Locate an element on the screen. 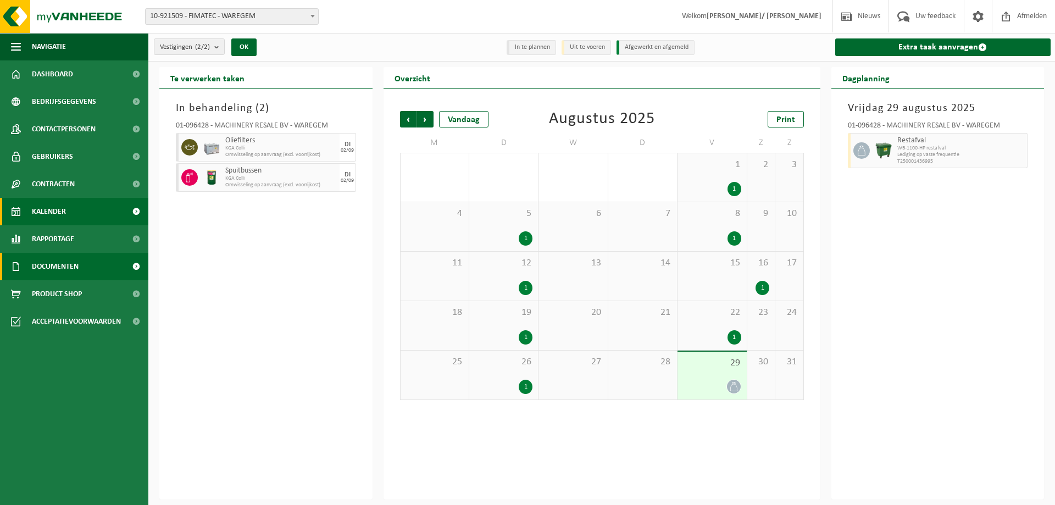  span: 8 is located at coordinates (711, 214).